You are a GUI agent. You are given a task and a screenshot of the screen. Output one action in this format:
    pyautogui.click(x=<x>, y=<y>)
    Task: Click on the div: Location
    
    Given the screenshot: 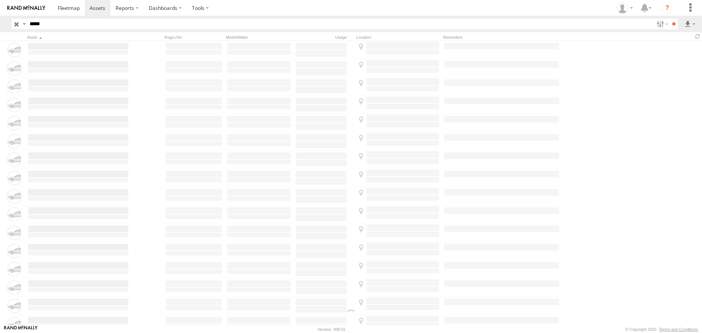 What is the action you would take?
    pyautogui.click(x=398, y=37)
    